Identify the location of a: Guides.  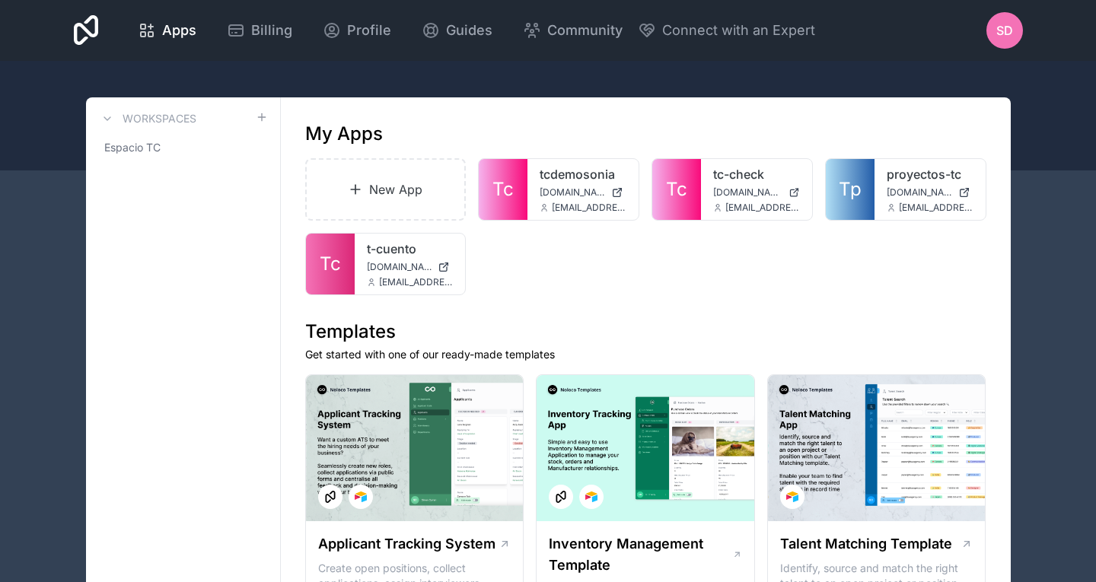
(457, 30).